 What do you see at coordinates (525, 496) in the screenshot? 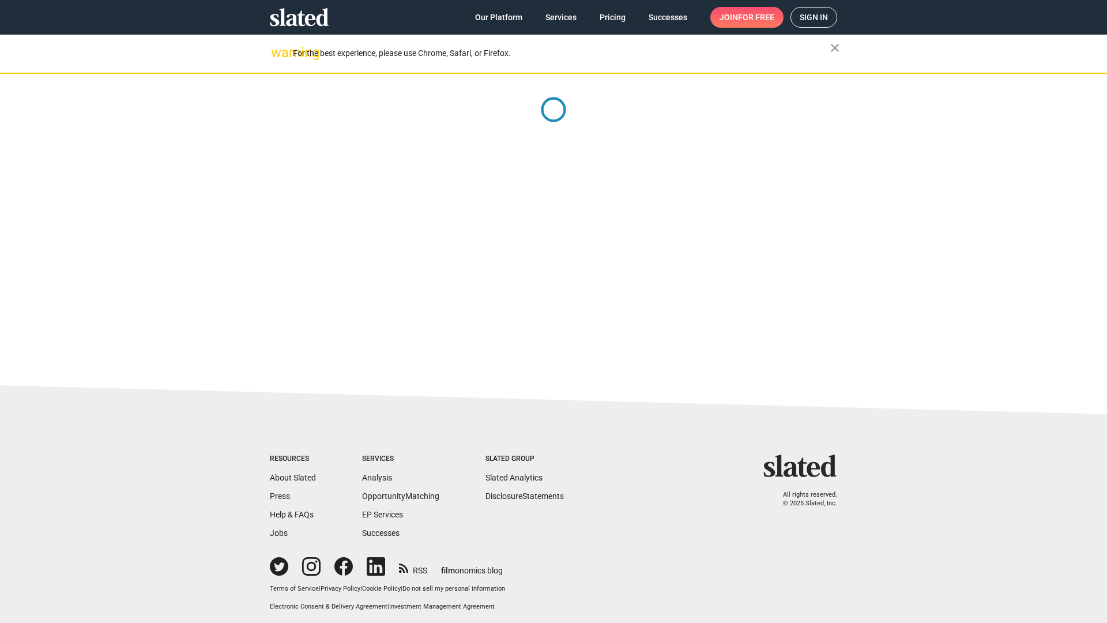
I see `a: DisclosureStatements` at bounding box center [525, 496].